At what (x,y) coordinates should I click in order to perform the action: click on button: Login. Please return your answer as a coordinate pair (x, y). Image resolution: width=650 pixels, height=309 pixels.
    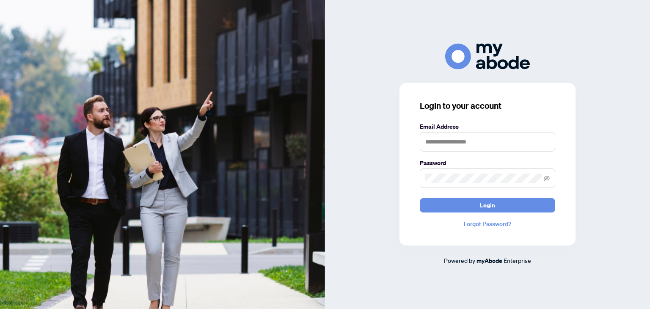
    Looking at the image, I should click on (488, 205).